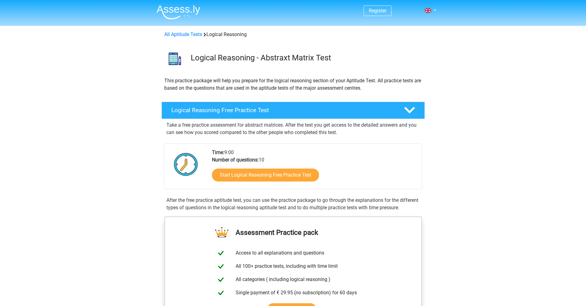  Describe the element at coordinates (293, 204) in the screenshot. I see `div: After the free practice aptitude test, you can use the practice package to go through the explana...` at that location.